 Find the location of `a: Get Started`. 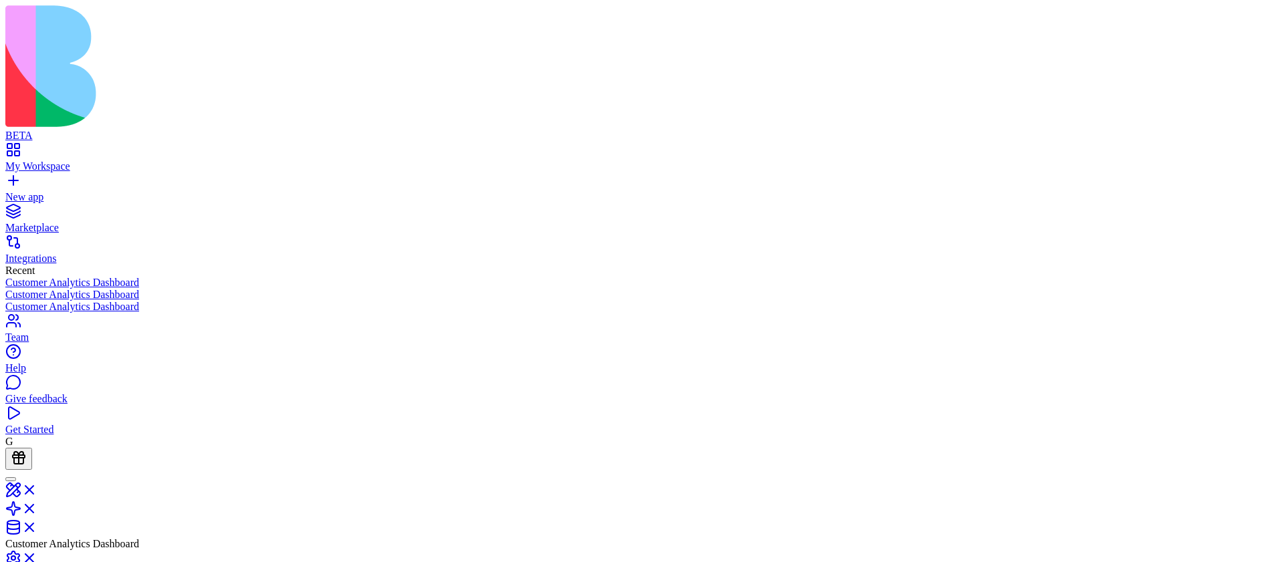

a: Get Started is located at coordinates (642, 424).